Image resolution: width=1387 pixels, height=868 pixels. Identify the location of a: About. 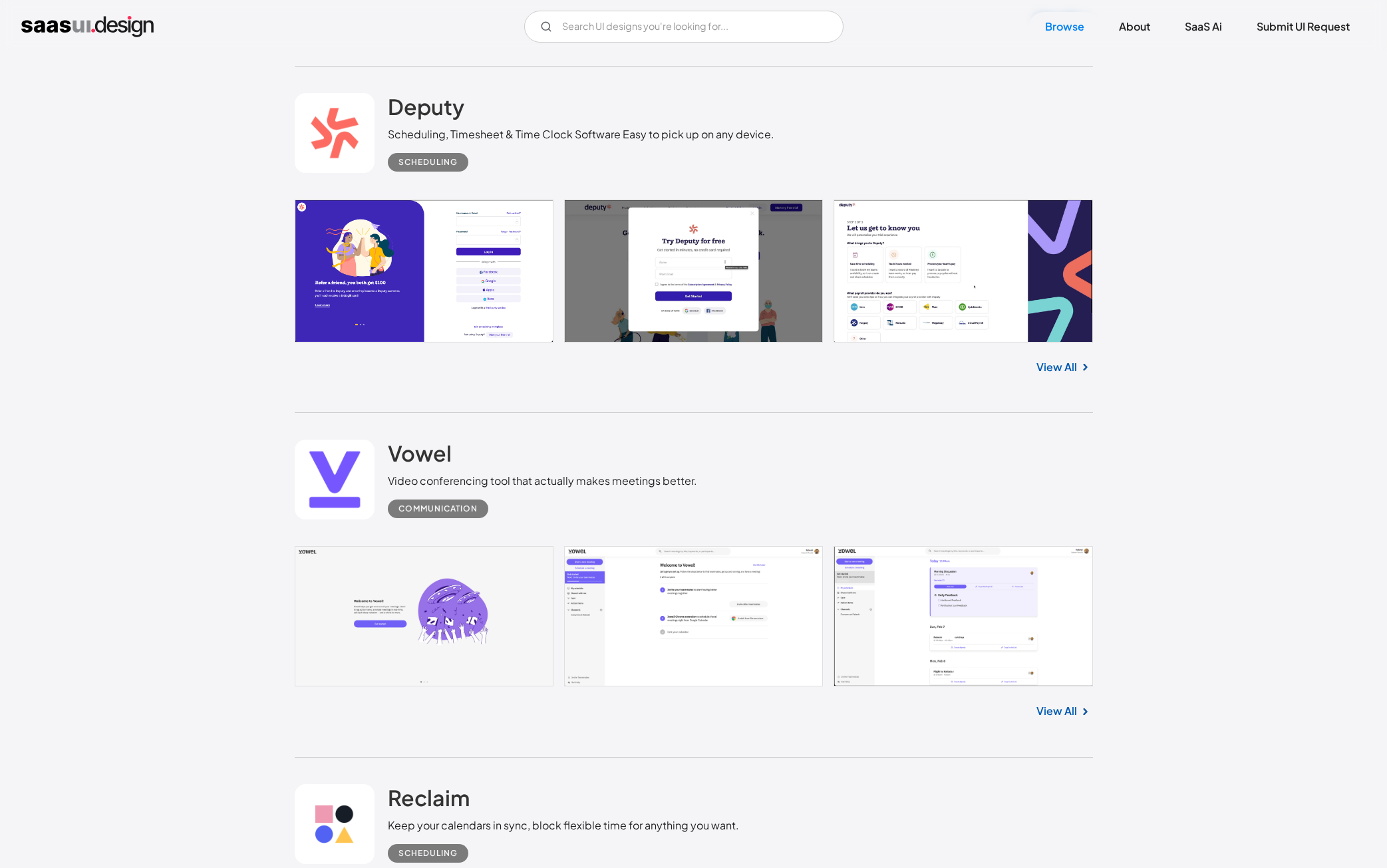
(1135, 27).